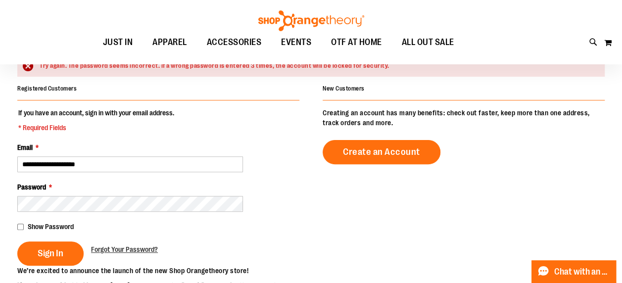 This screenshot has width=622, height=283. I want to click on span: ACCESSORIES, so click(234, 42).